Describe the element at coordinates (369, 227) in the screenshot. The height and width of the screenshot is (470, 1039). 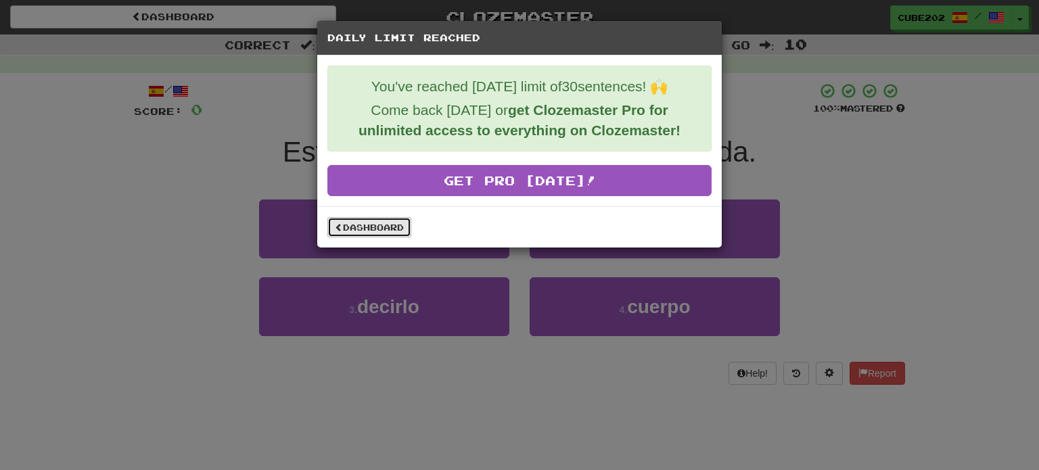
I see `a: Dashboard` at that location.